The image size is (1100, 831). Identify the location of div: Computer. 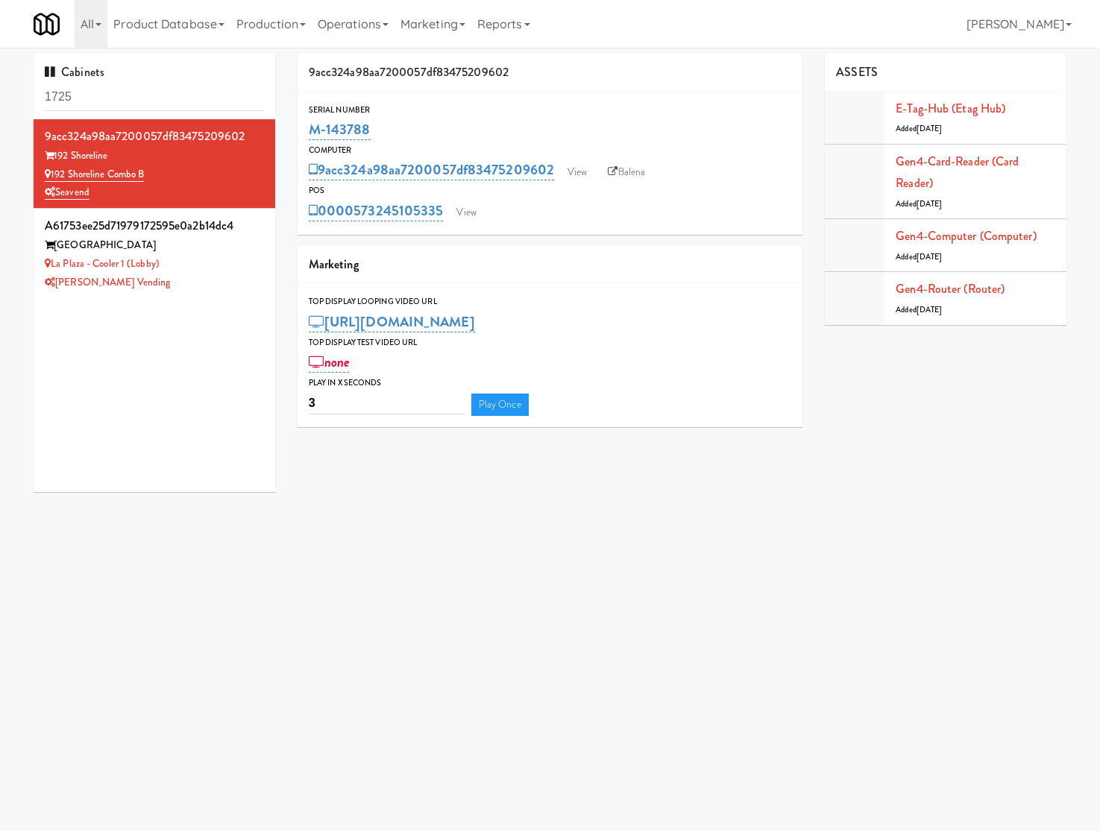
(550, 151).